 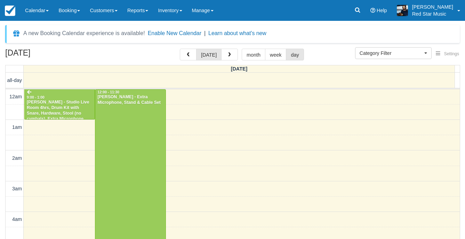 I want to click on span: 1am, so click(x=17, y=127).